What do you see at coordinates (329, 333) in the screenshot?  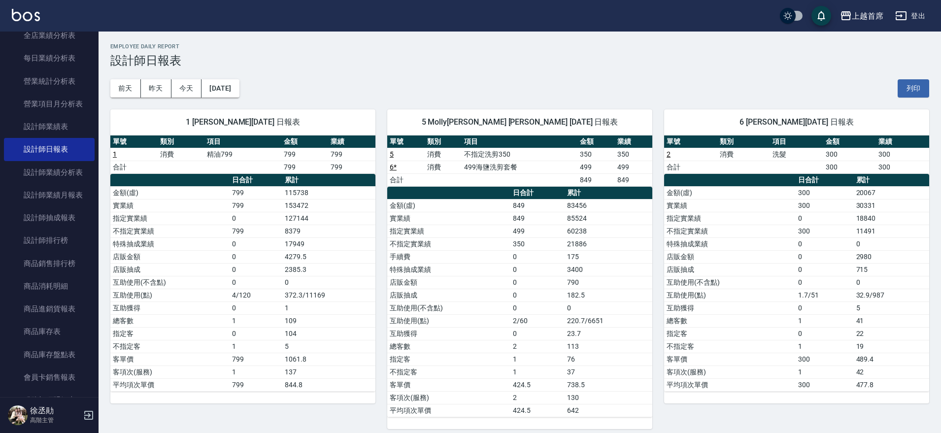 I see `td: 104` at bounding box center [329, 333].